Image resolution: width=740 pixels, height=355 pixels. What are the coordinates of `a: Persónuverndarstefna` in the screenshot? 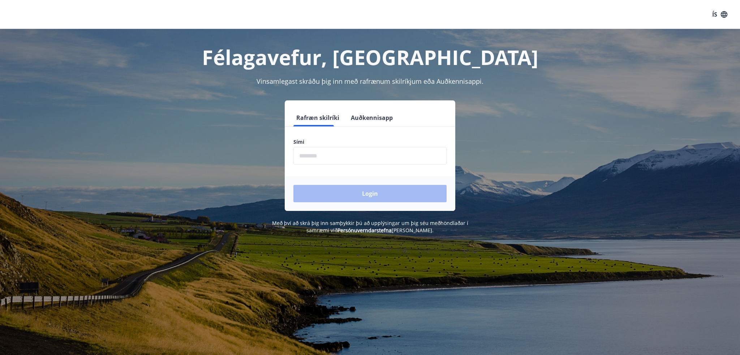 It's located at (365, 230).